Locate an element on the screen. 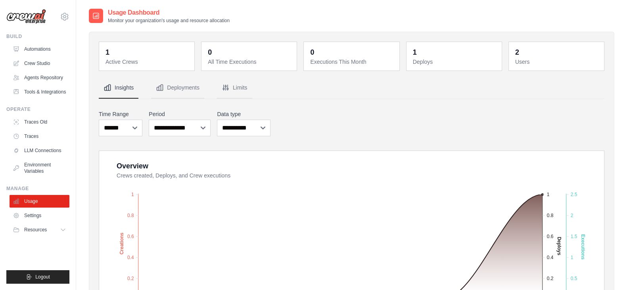 The height and width of the screenshot is (290, 627). a: Traces is located at coordinates (39, 136).